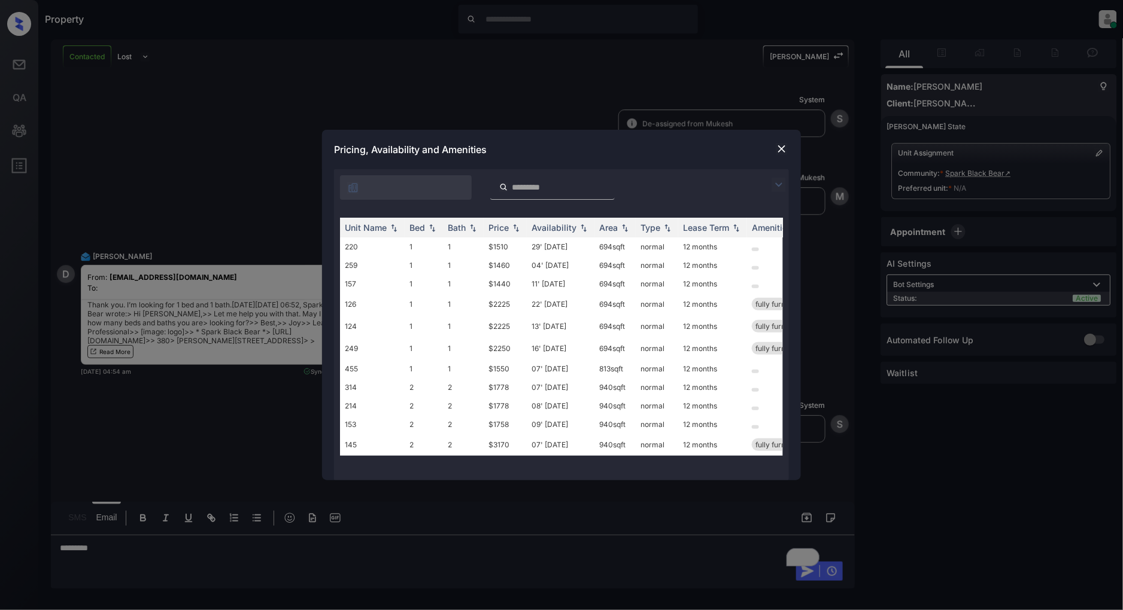  Describe the element at coordinates (505, 348) in the screenshot. I see `td: $2250` at that location.